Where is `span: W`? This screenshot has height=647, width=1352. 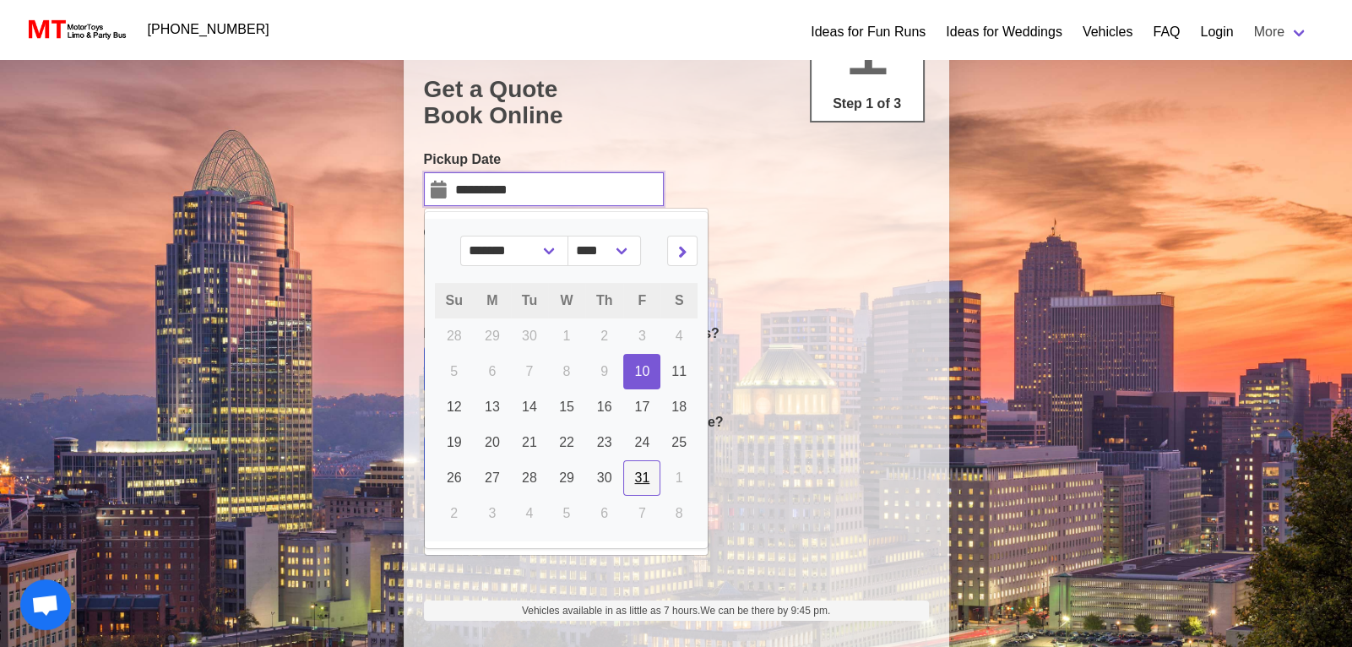 span: W is located at coordinates (566, 300).